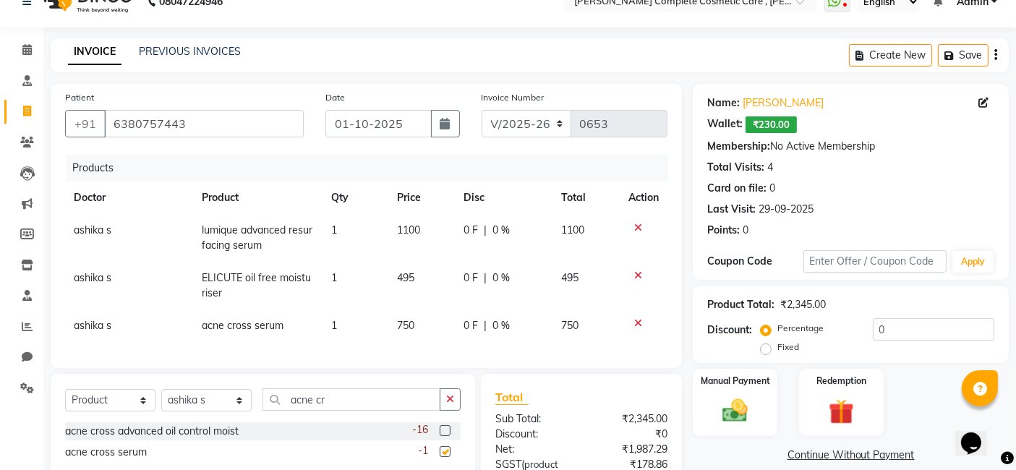 The width and height of the screenshot is (1016, 470). What do you see at coordinates (770, 167) in the screenshot?
I see `div: 4` at bounding box center [770, 167].